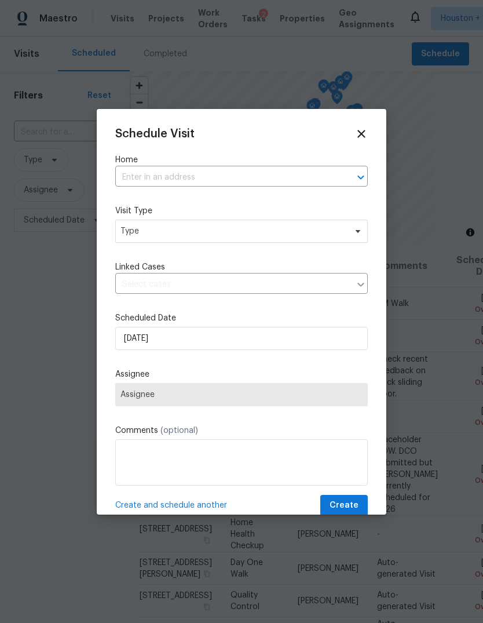 This screenshot has width=483, height=623. I want to click on span: Close, so click(362, 134).